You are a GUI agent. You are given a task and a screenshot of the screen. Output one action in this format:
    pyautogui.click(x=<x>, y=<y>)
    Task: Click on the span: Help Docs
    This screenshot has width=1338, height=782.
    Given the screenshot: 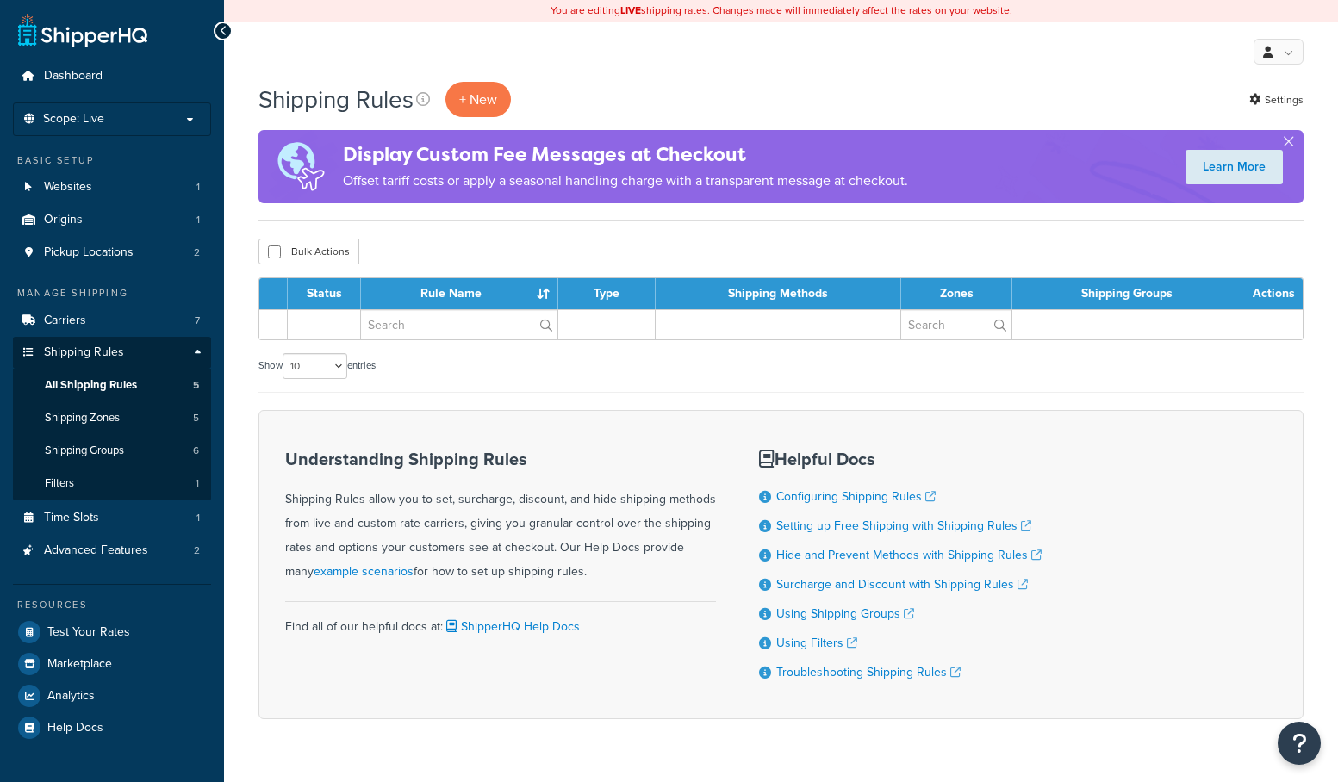 What is the action you would take?
    pyautogui.click(x=75, y=728)
    